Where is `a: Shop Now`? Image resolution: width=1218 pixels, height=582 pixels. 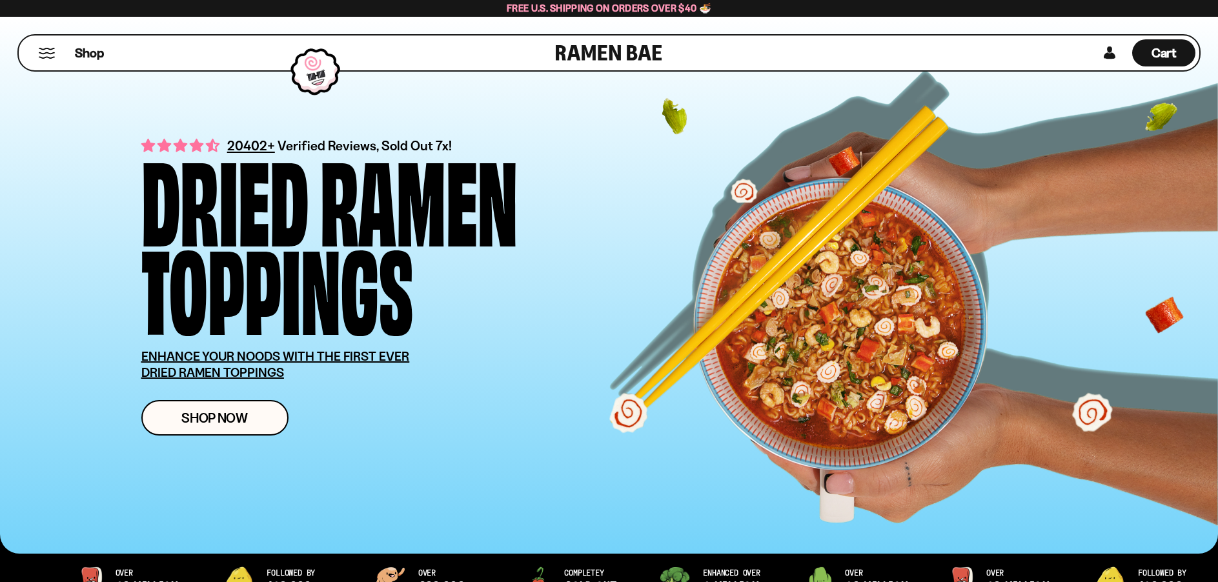 a: Shop Now is located at coordinates (215, 418).